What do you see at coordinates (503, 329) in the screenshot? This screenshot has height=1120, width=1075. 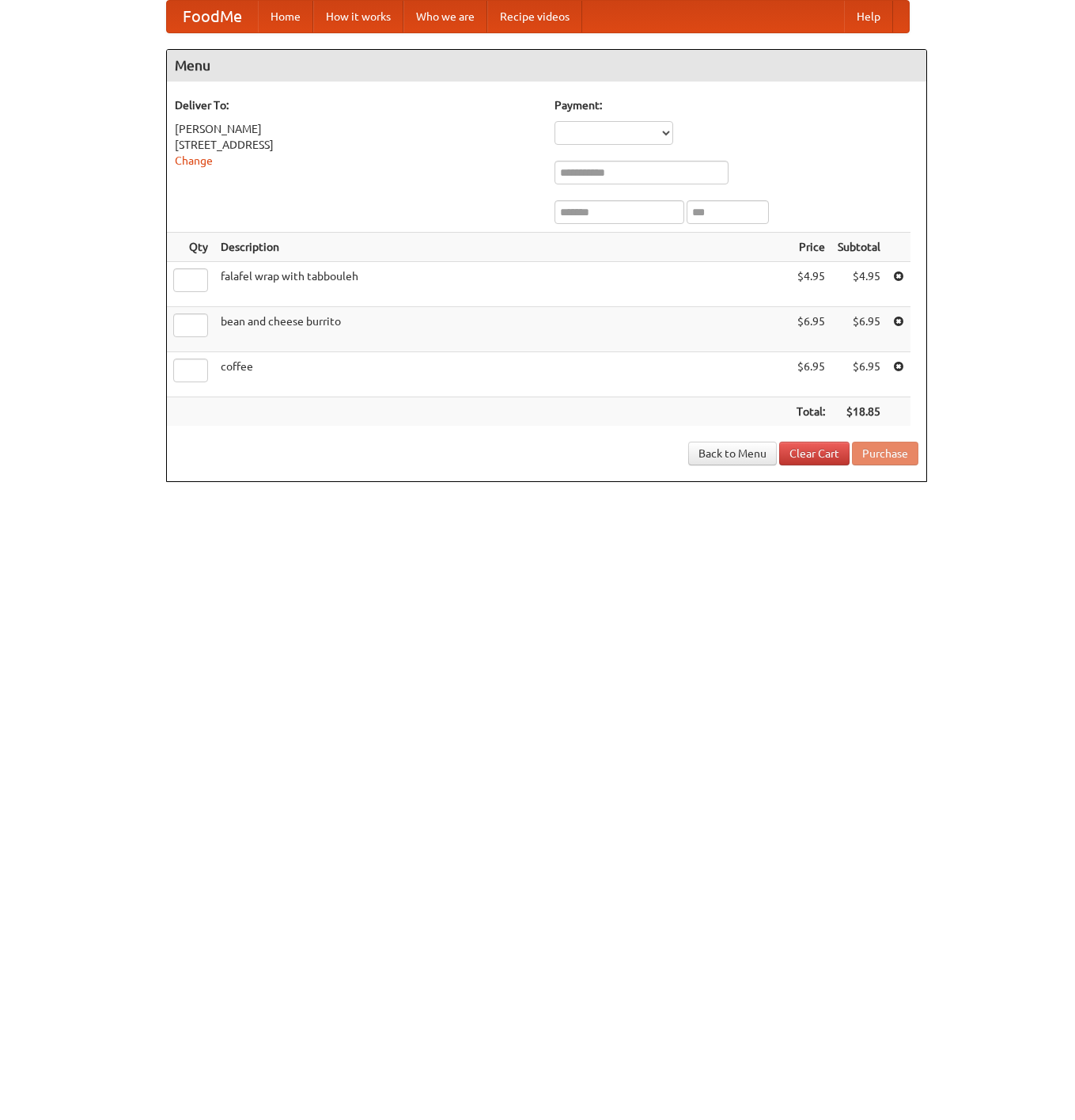 I see `td: bean and cheese burrito` at bounding box center [503, 329].